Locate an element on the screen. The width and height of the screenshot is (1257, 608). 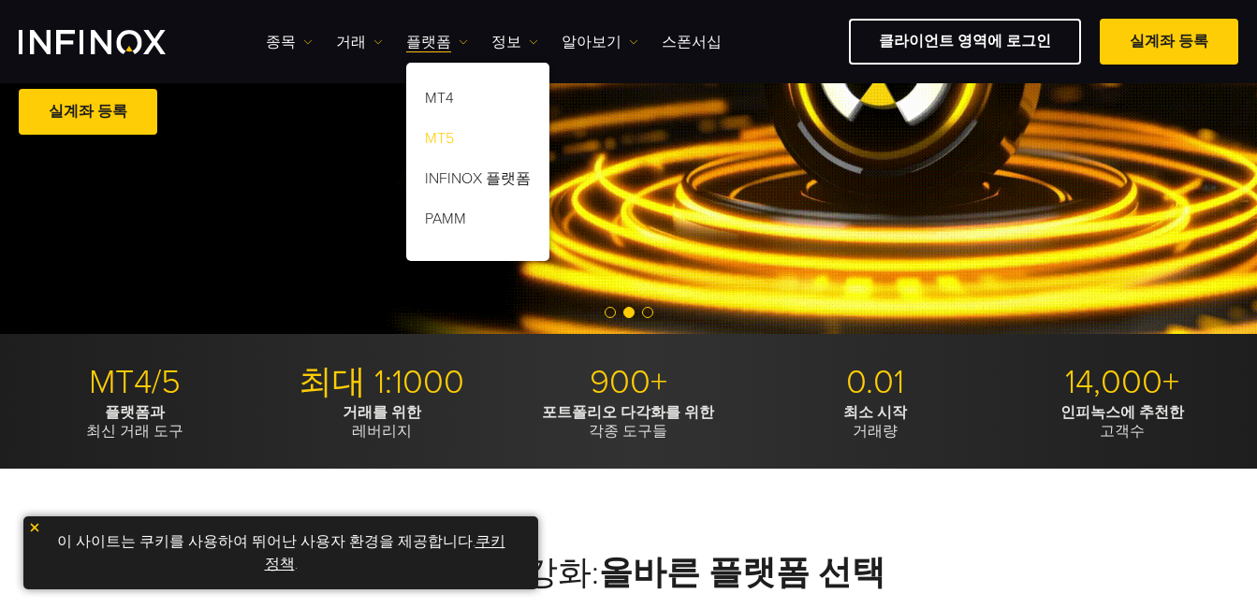
a: INFINOX Logo is located at coordinates (114, 42).